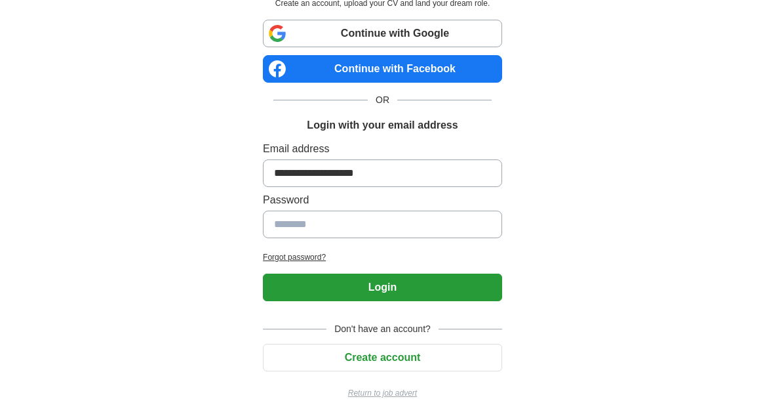  Describe the element at coordinates (382, 100) in the screenshot. I see `span: OR` at that location.